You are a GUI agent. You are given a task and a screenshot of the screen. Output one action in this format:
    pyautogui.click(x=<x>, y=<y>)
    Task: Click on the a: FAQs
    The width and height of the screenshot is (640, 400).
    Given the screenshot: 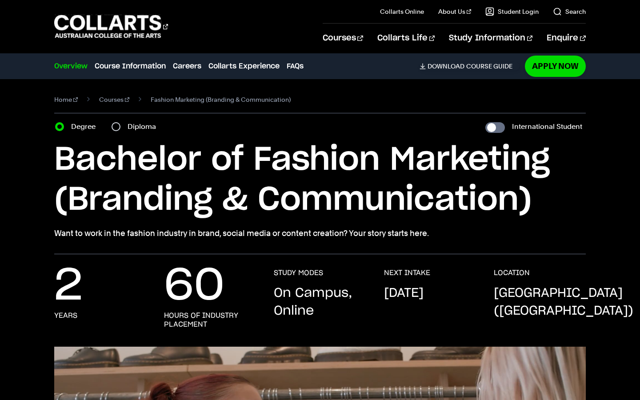 What is the action you would take?
    pyautogui.click(x=295, y=66)
    